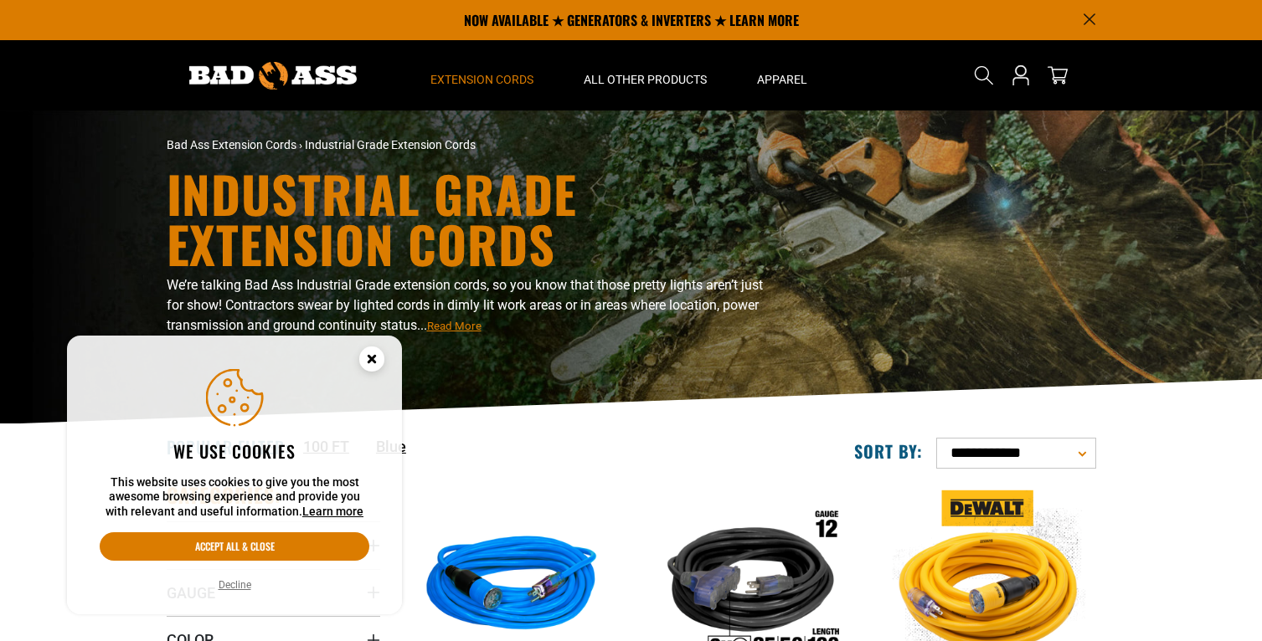 This screenshot has height=641, width=1262. I want to click on span: All Other Products, so click(645, 80).